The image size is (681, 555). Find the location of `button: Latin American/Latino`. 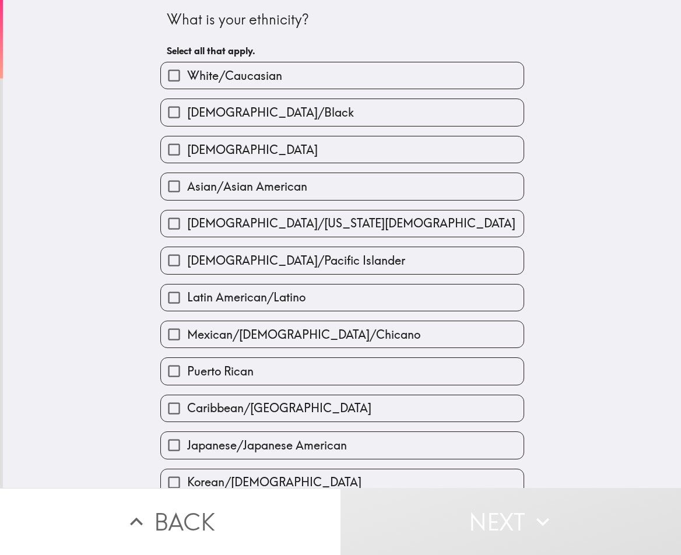

button: Latin American/Latino is located at coordinates (342, 297).